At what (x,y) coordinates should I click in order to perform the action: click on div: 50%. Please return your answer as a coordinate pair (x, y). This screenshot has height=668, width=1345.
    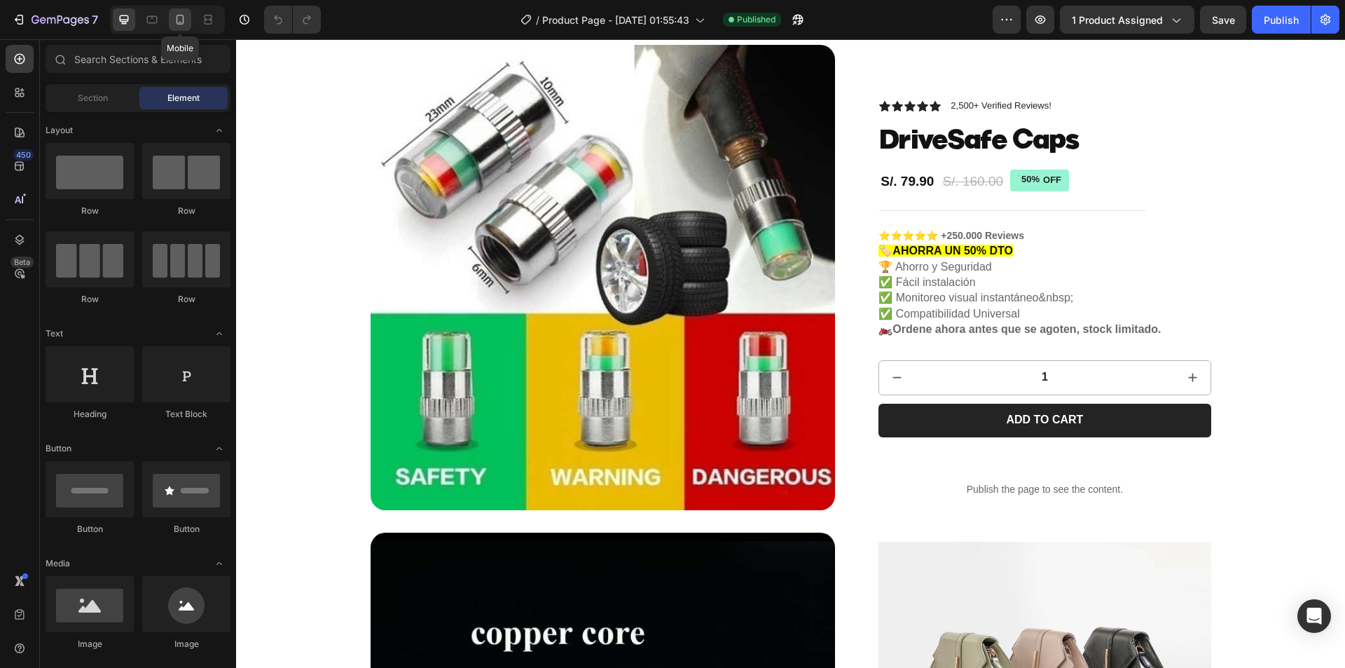
    Looking at the image, I should click on (794, 140).